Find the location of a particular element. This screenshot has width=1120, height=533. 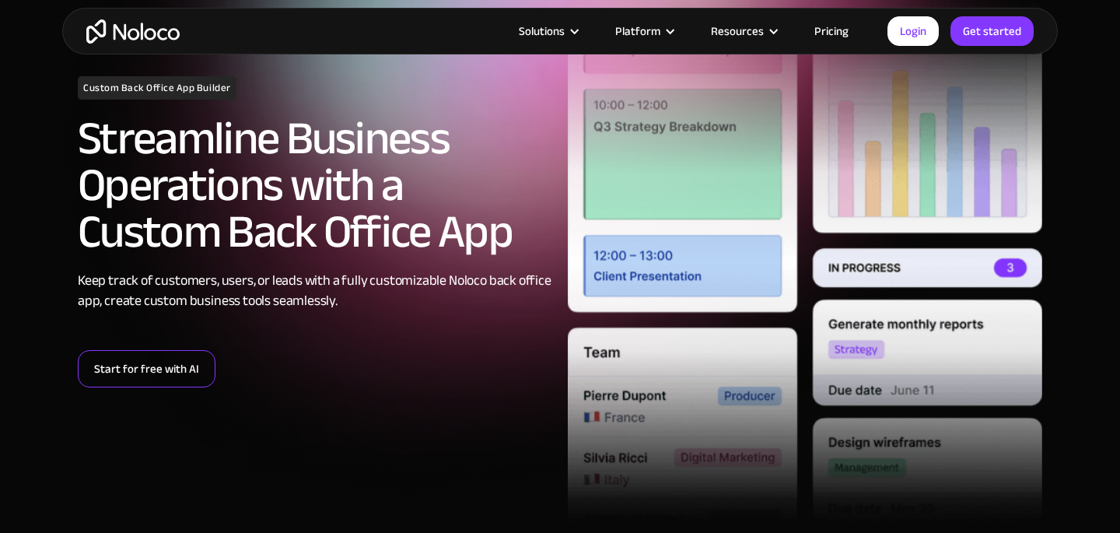

a: Pricing is located at coordinates (831, 31).